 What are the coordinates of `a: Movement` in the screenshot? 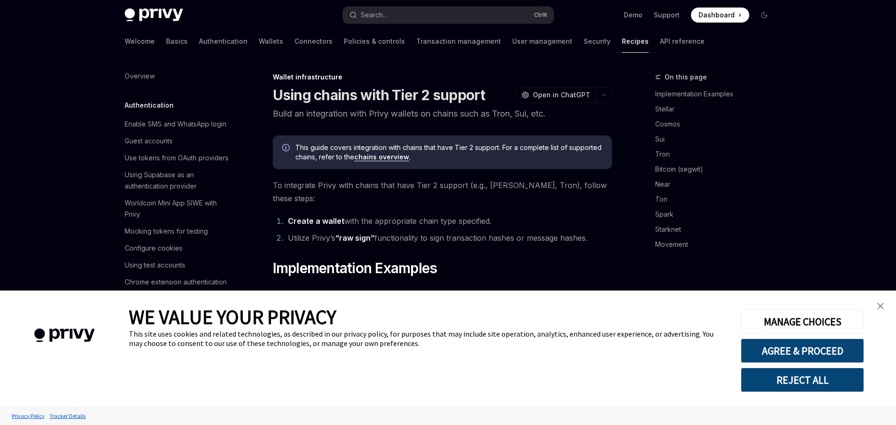 It's located at (717, 245).